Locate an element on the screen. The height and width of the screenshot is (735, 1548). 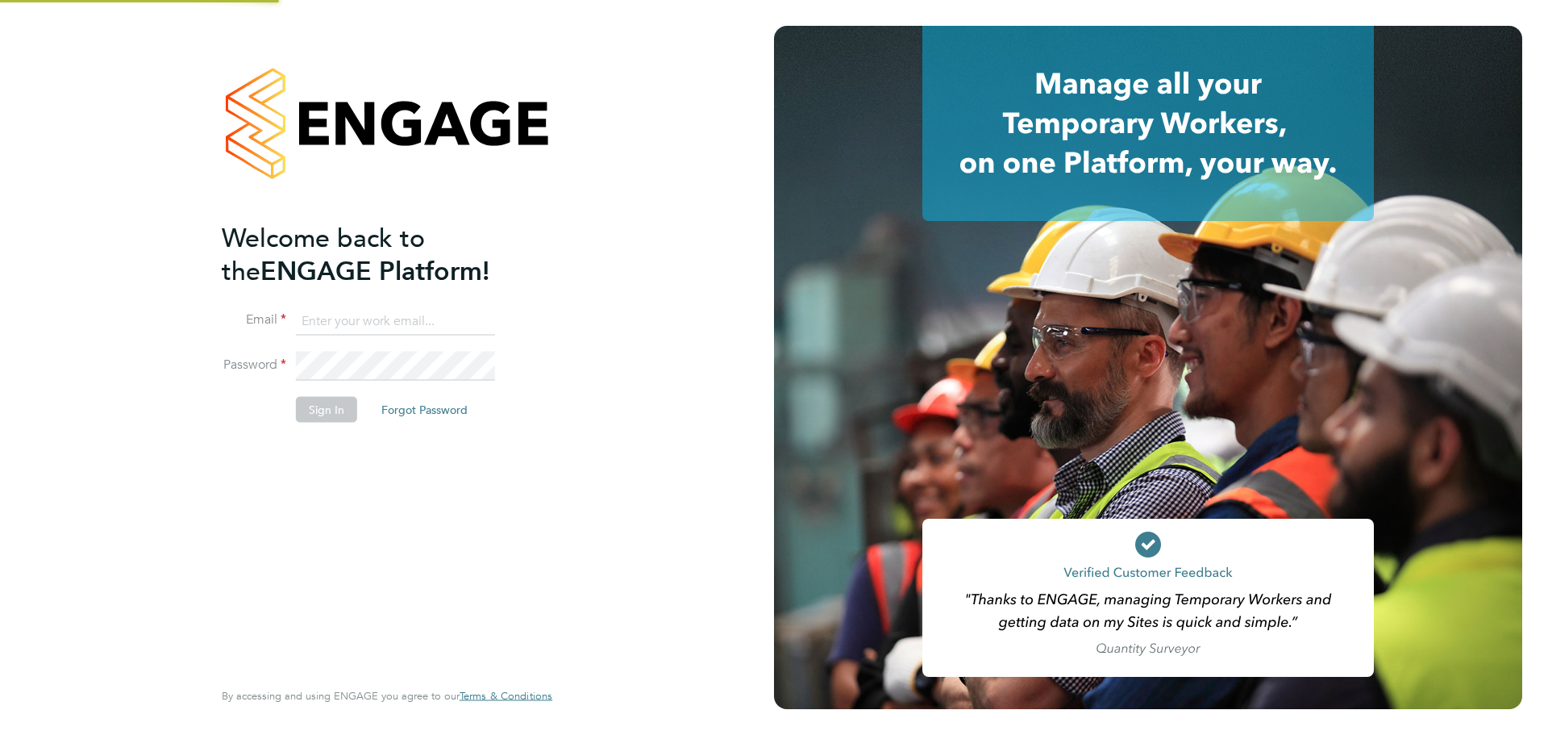
span: By accessing and using ENGAGE you agree to our is located at coordinates (387, 695).